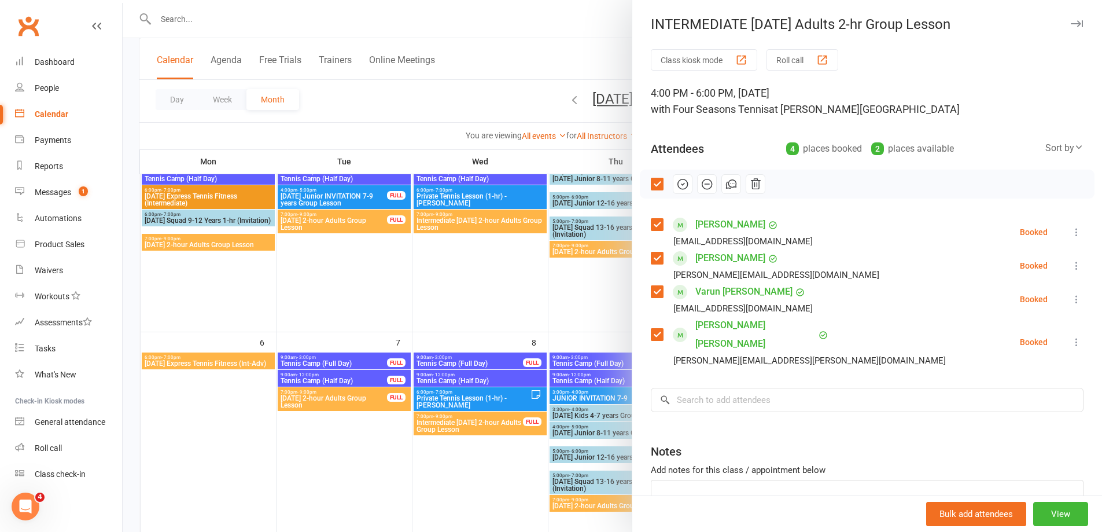 This screenshot has height=532, width=1102. What do you see at coordinates (68, 140) in the screenshot?
I see `a: Payments` at bounding box center [68, 140].